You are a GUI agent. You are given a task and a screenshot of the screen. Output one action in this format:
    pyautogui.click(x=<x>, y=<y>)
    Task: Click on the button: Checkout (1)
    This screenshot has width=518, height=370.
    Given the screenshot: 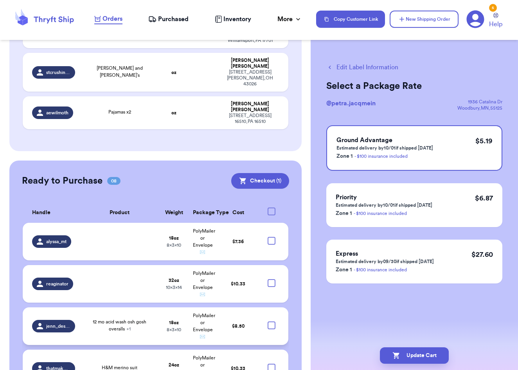 What is the action you would take?
    pyautogui.click(x=260, y=181)
    